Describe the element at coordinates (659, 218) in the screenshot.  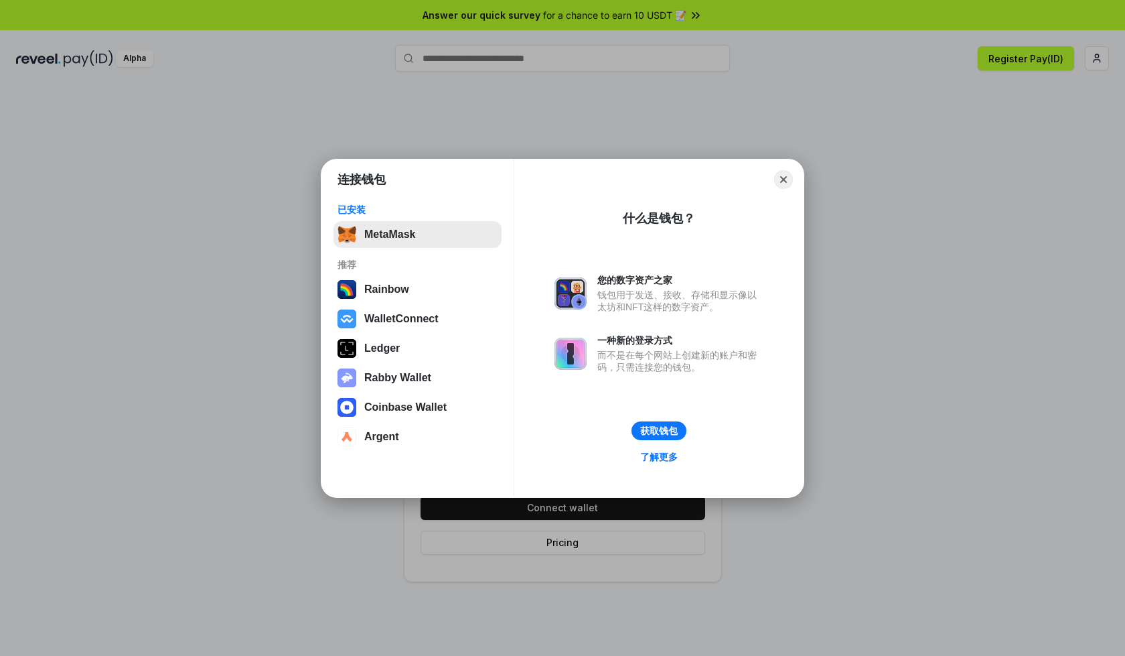
I see `div: 什么是钱包？` at that location.